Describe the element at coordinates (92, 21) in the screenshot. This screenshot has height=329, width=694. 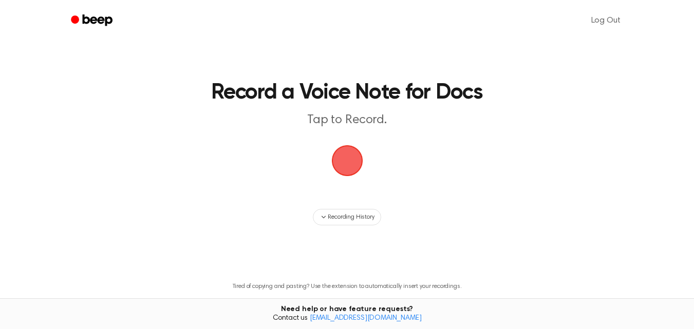
I see `a: Beep` at that location.